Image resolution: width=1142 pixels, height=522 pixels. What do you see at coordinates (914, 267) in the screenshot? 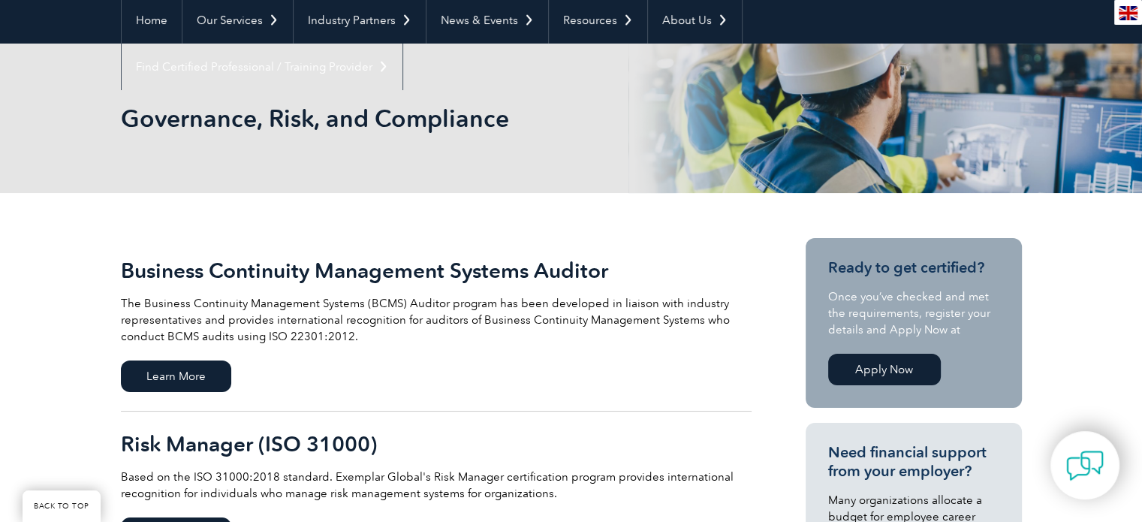
I see `h3: Ready to get certified?` at bounding box center [914, 267].